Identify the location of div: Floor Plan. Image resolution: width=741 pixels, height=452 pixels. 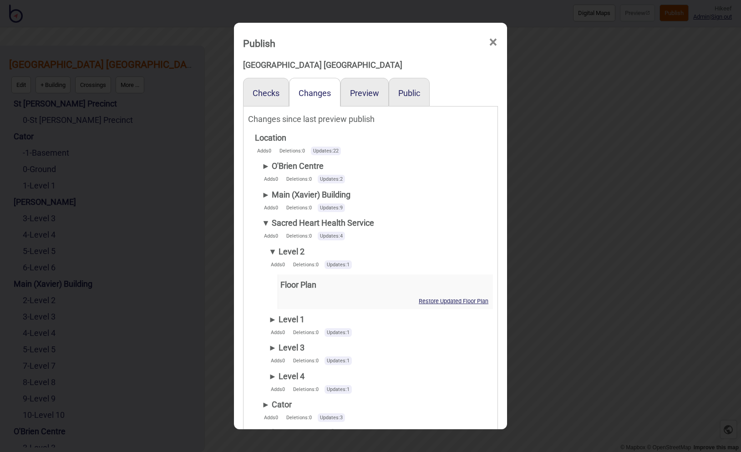
(298, 285).